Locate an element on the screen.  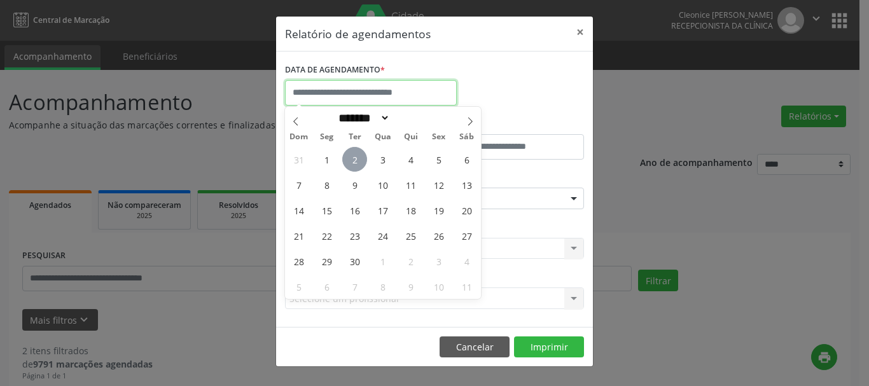
span: Setembro 4, 2025 is located at coordinates (410, 159).